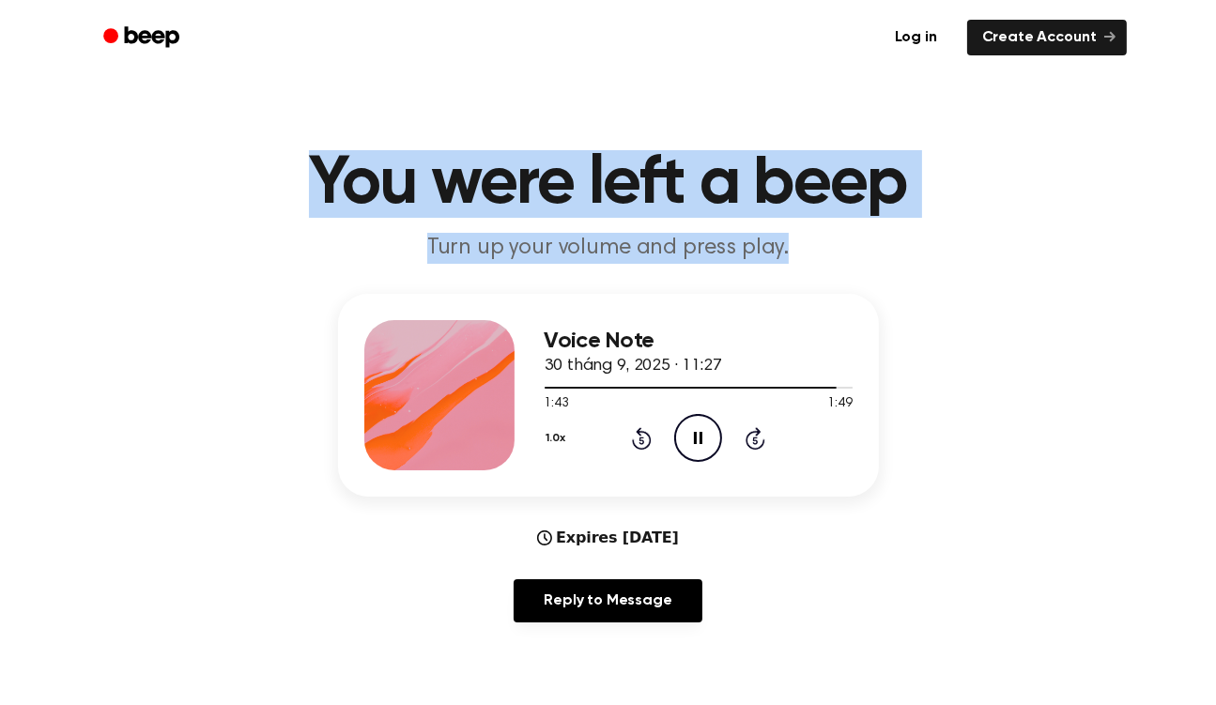 The image size is (1216, 705). Describe the element at coordinates (1047, 38) in the screenshot. I see `a: Create Account` at that location.